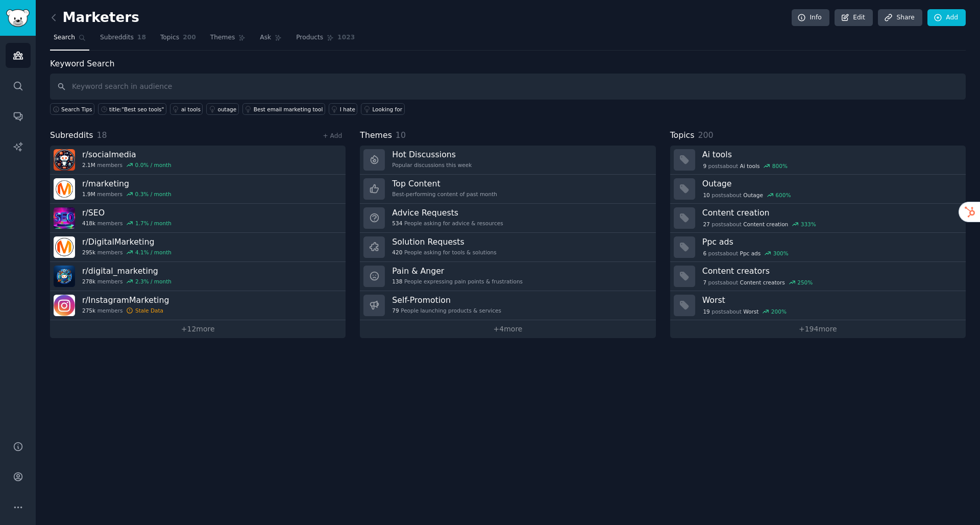 The height and width of the screenshot is (525, 980). What do you see at coordinates (198, 189) in the screenshot?
I see `a: r/marketing1.9Mmembers0.3% / month` at bounding box center [198, 189].